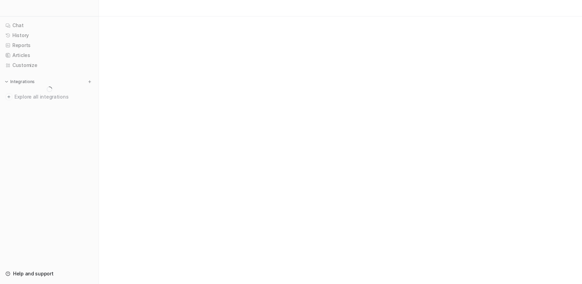  Describe the element at coordinates (49, 55) in the screenshot. I see `a: Articles` at that location.